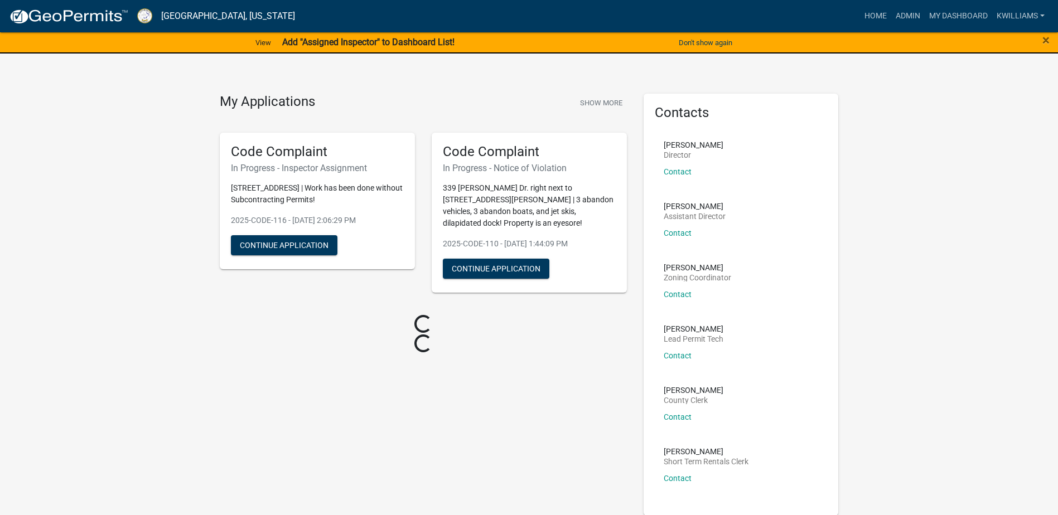  What do you see at coordinates (706, 42) in the screenshot?
I see `button: Don't show again` at bounding box center [706, 42].